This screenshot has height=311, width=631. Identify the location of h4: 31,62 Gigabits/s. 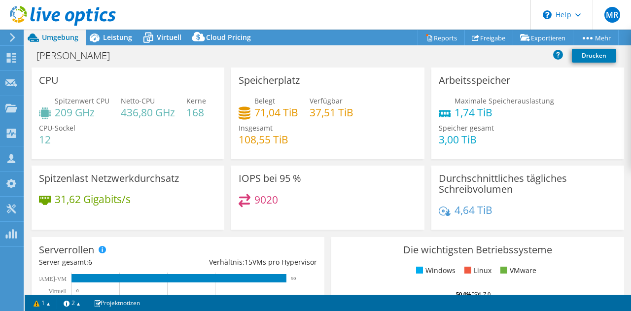
(93, 199).